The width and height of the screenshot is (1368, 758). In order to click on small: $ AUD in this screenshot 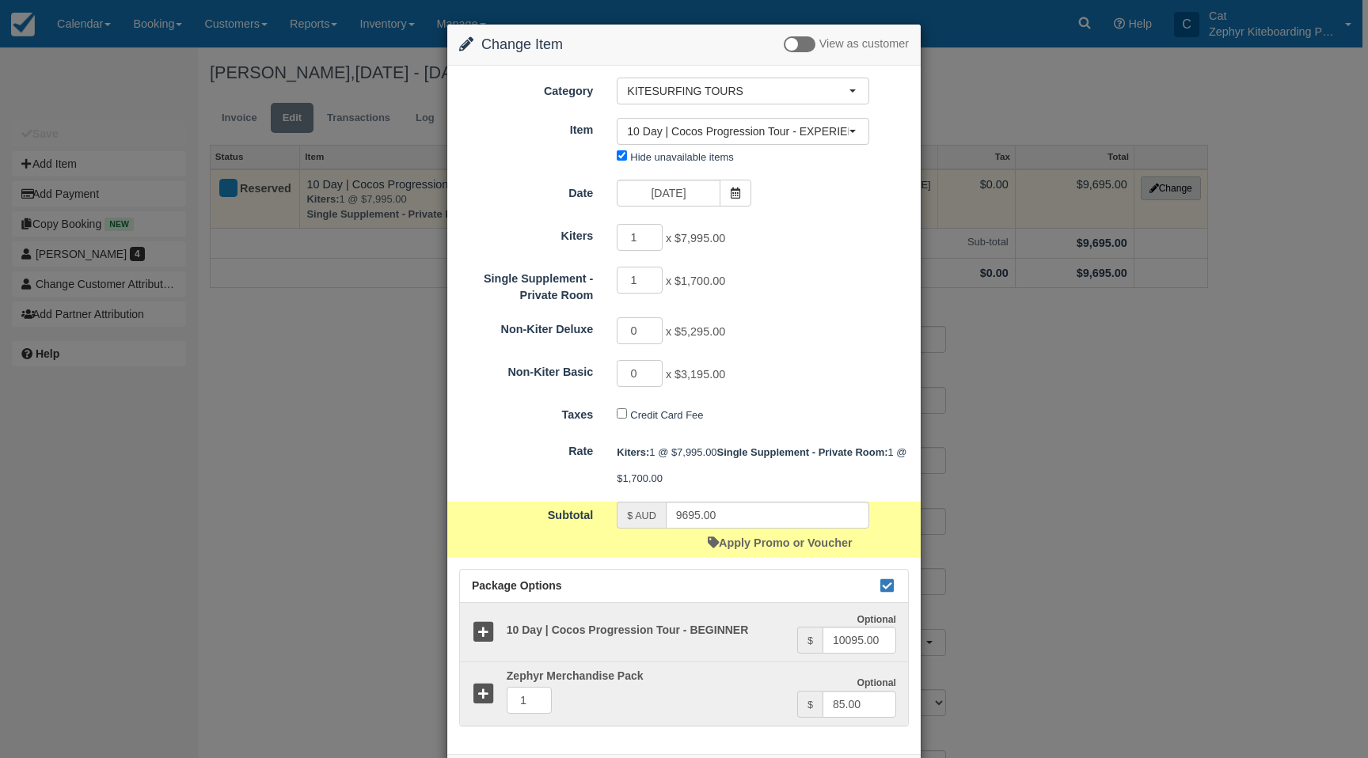, I will do `click(641, 516)`.